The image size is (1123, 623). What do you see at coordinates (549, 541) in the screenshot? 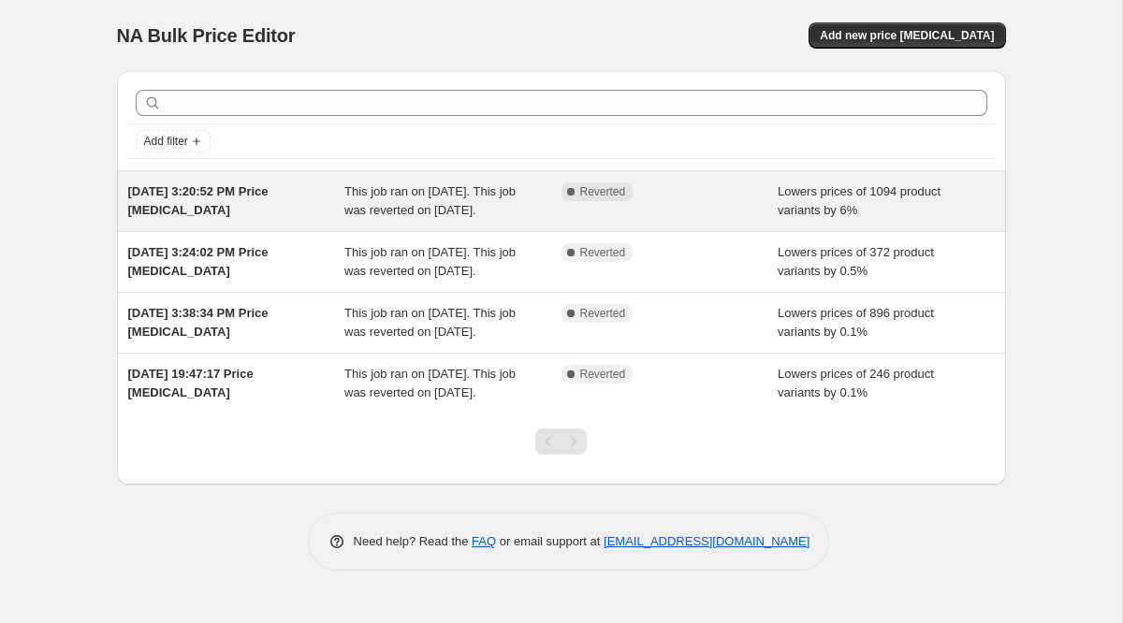
I see `span: or email support at` at bounding box center [549, 541].